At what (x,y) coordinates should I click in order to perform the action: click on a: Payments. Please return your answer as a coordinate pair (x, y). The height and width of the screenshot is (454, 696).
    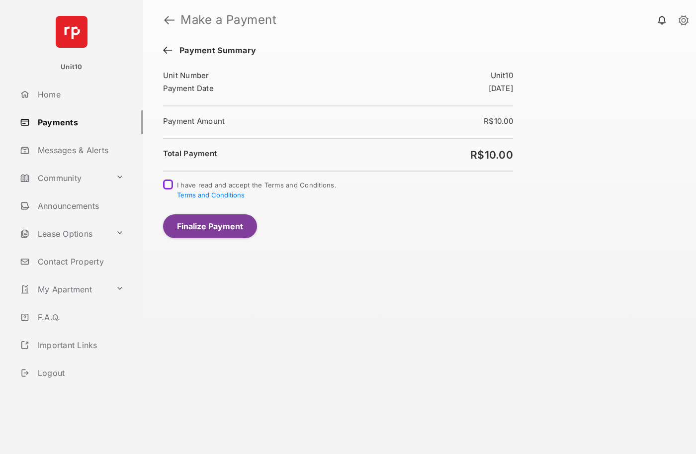
    Looking at the image, I should click on (80, 122).